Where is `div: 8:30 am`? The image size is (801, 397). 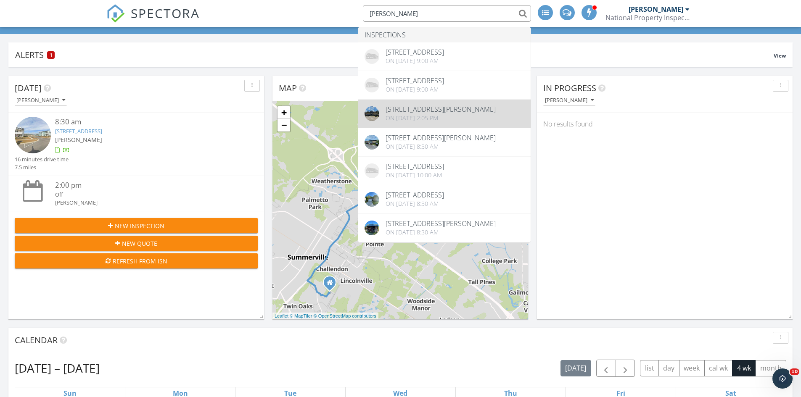 div: 8:30 am is located at coordinates (146, 122).